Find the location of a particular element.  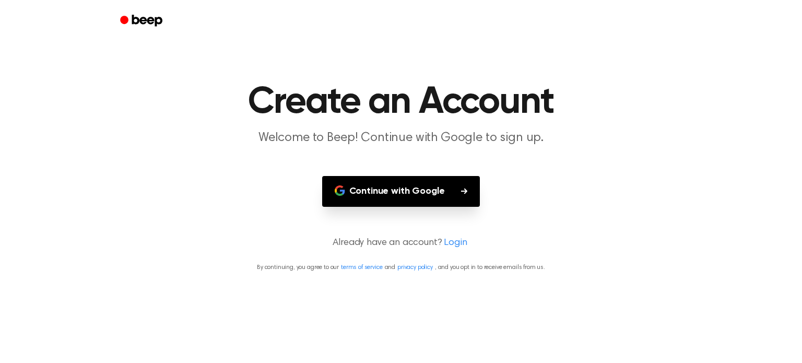

p: By continuing, you agree to our and , and you opt in to receive emails from us. is located at coordinates (401, 267).